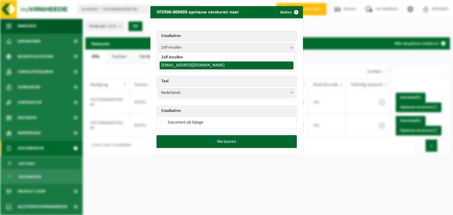  I want to click on th: Taal, so click(227, 81).